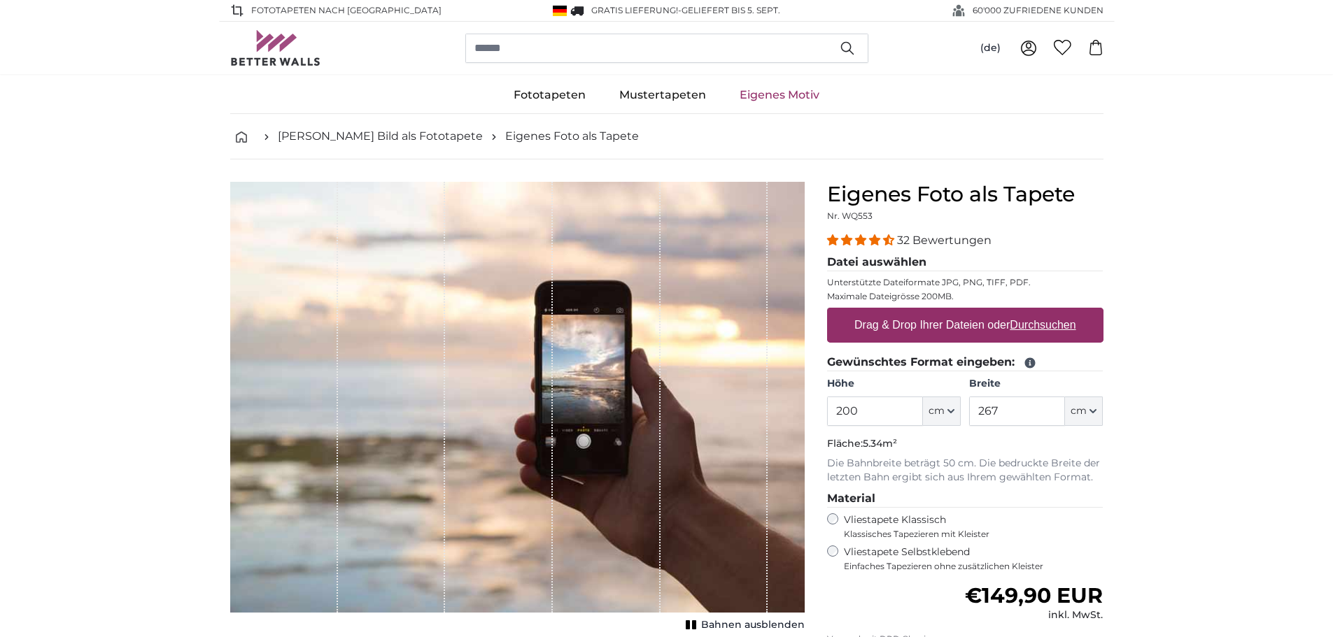 The height and width of the screenshot is (637, 1333). I want to click on nav: breadcrumbs, so click(667, 136).